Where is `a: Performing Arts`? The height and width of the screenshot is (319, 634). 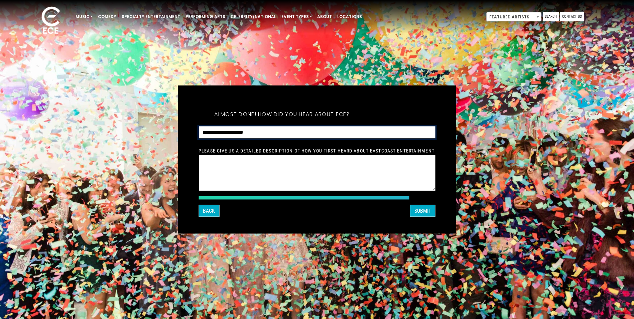
a: Performing Arts is located at coordinates (205, 17).